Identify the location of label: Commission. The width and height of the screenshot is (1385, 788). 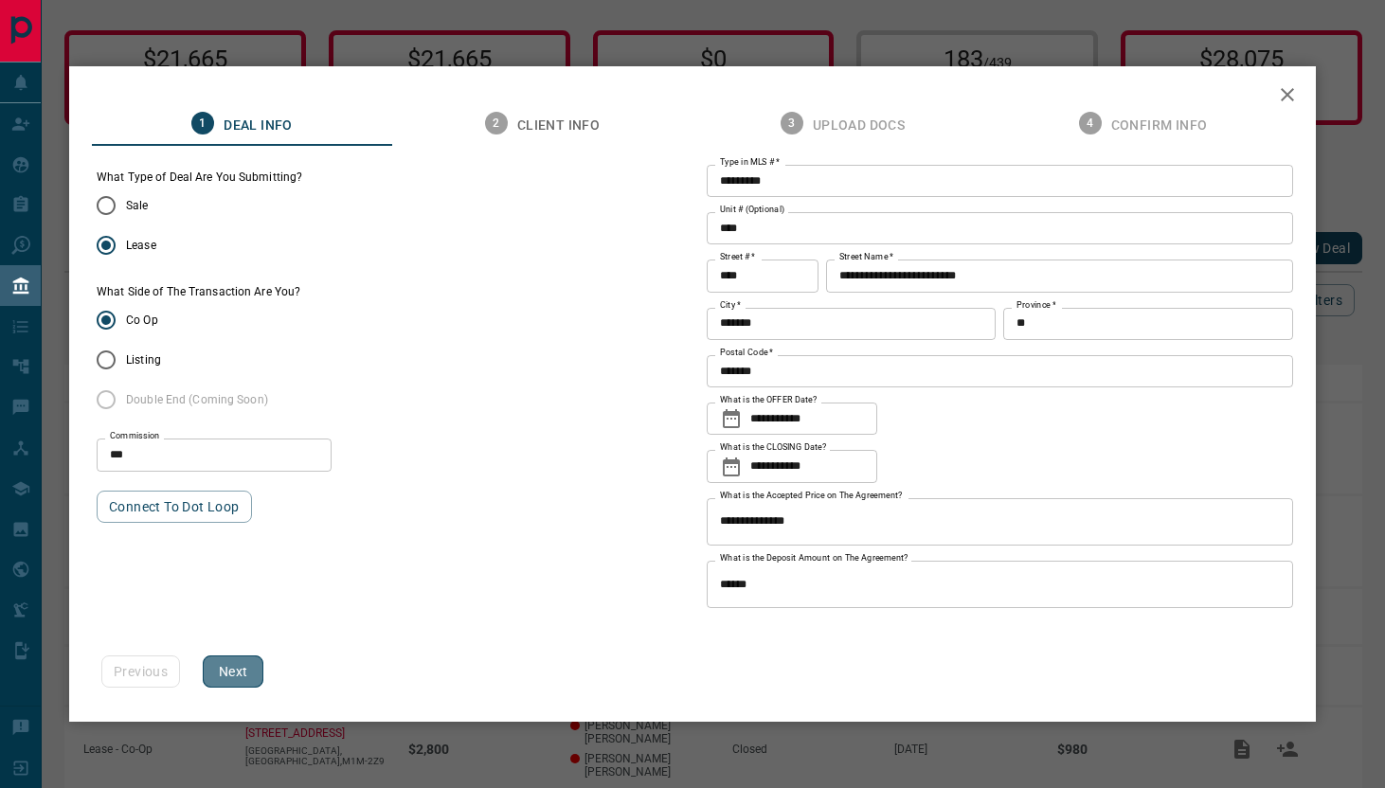
(135, 436).